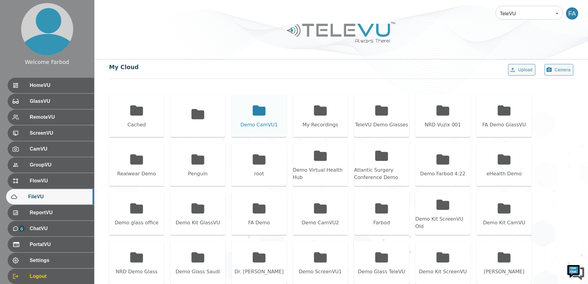 The image size is (588, 284). What do you see at coordinates (58, 197) in the screenshot?
I see `span: FileVU` at bounding box center [58, 197].